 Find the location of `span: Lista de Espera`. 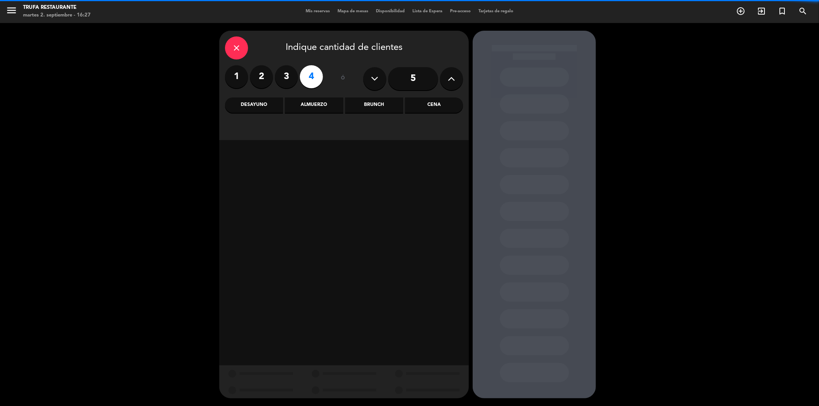

span: Lista de Espera is located at coordinates (427, 11).